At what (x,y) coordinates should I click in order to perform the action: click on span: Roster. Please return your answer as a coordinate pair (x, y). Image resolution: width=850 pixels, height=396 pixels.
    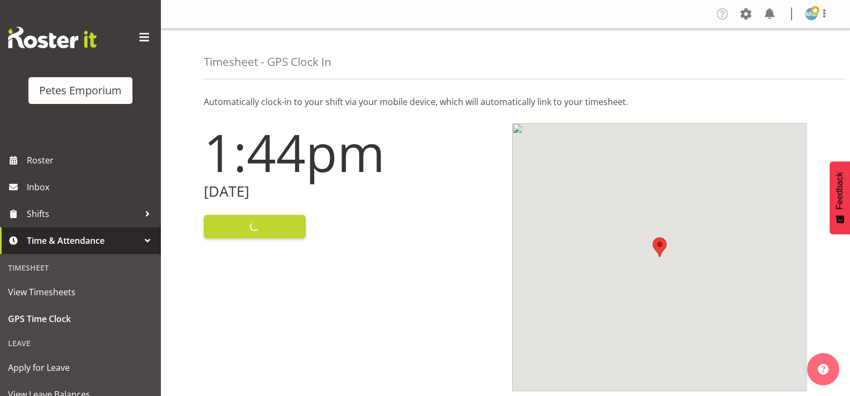
    Looking at the image, I should click on (91, 160).